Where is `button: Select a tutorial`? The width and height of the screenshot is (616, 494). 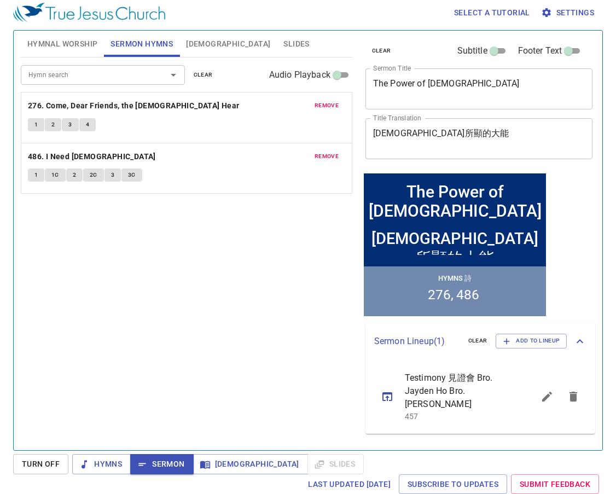
button: Select a tutorial is located at coordinates (492, 13).